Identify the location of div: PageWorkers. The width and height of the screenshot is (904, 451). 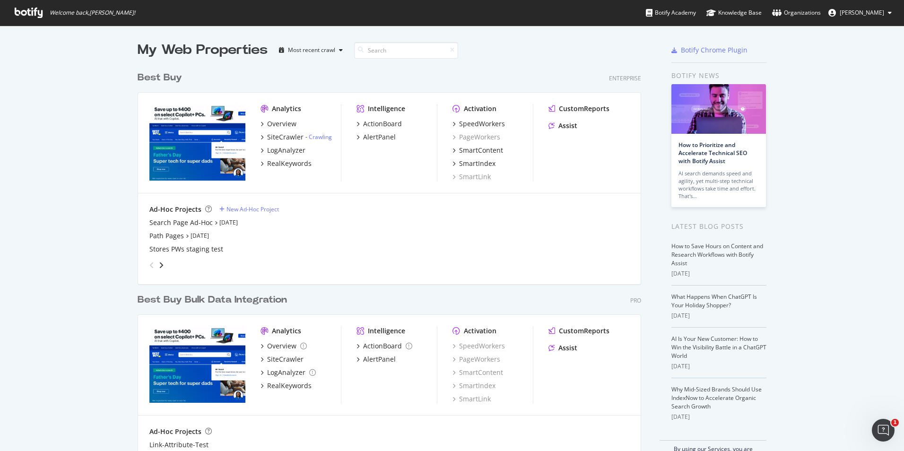
(476, 137).